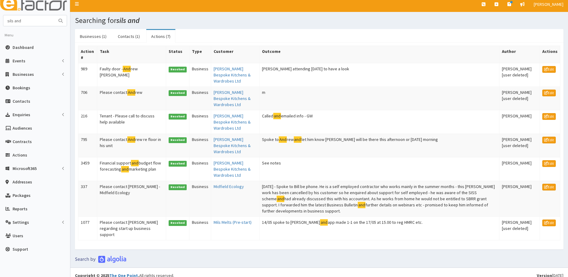 Image resolution: width=568 pixels, height=277 pixels. What do you see at coordinates (132, 99) in the screenshot?
I see `td: Please contact rew` at bounding box center [132, 99].